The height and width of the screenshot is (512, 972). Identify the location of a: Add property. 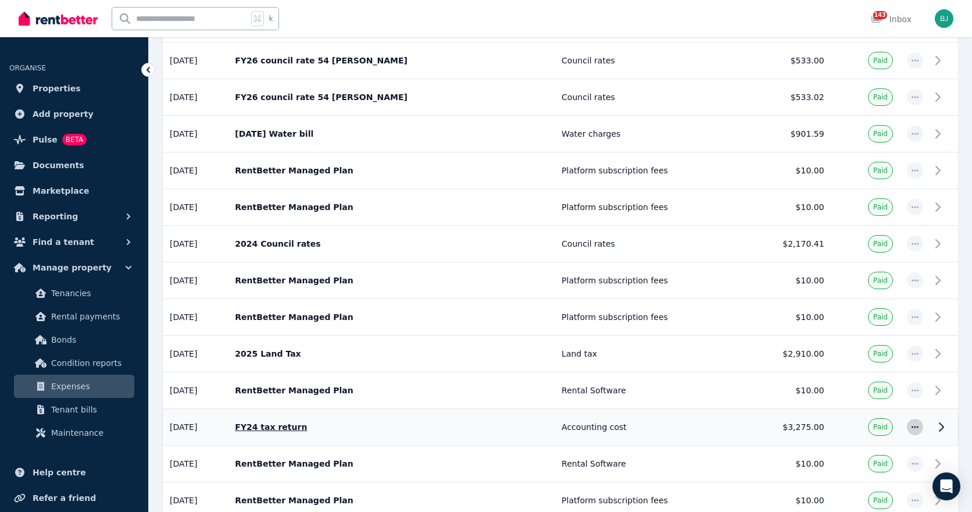
(74, 114).